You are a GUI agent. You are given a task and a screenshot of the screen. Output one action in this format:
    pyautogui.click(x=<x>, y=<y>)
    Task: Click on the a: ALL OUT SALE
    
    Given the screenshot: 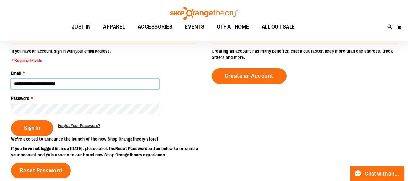 What is the action you would take?
    pyautogui.click(x=279, y=27)
    